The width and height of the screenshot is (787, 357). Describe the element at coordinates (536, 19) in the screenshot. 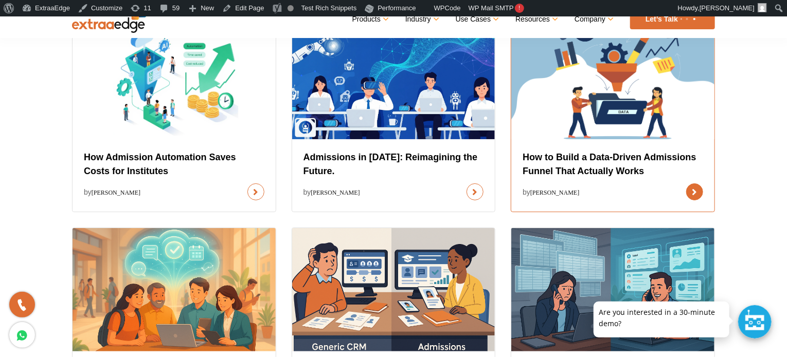

I see `a: Resources` at that location.